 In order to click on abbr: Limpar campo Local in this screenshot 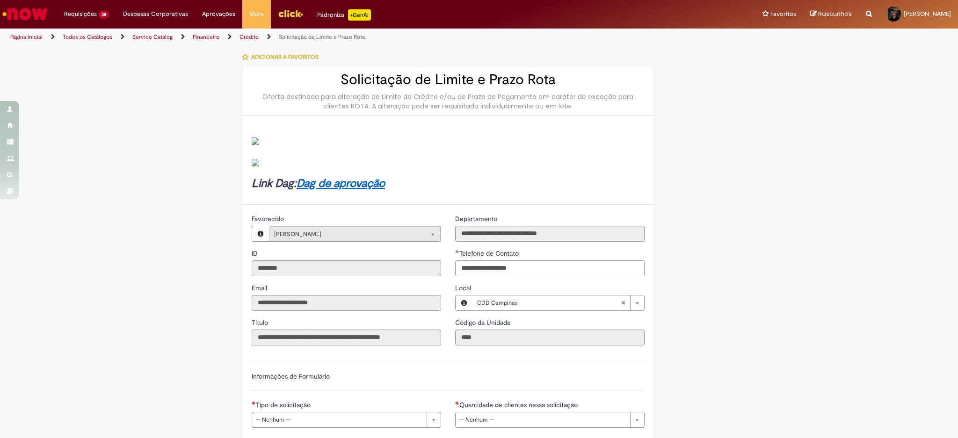, I will do `click(623, 303)`.